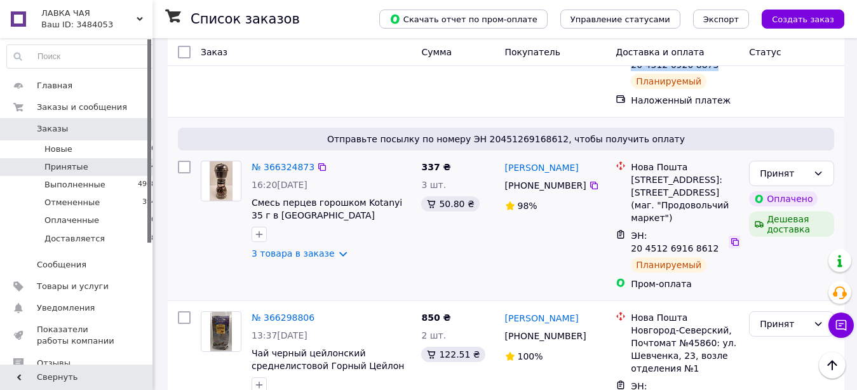 The width and height of the screenshot is (857, 390). I want to click on button: Создать заказ, so click(803, 19).